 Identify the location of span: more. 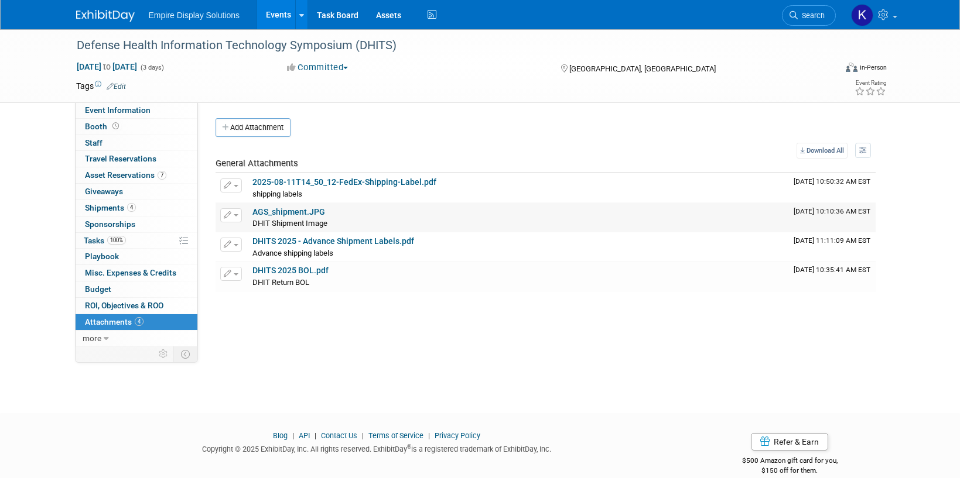
(92, 338).